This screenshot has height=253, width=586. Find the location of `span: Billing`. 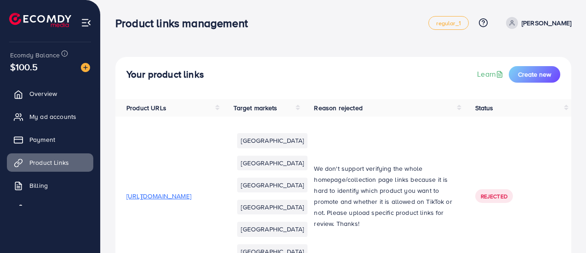

span: Billing is located at coordinates (39, 186).